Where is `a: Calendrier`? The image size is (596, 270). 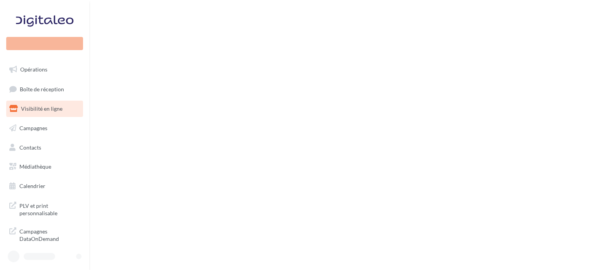 a: Calendrier is located at coordinates (45, 186).